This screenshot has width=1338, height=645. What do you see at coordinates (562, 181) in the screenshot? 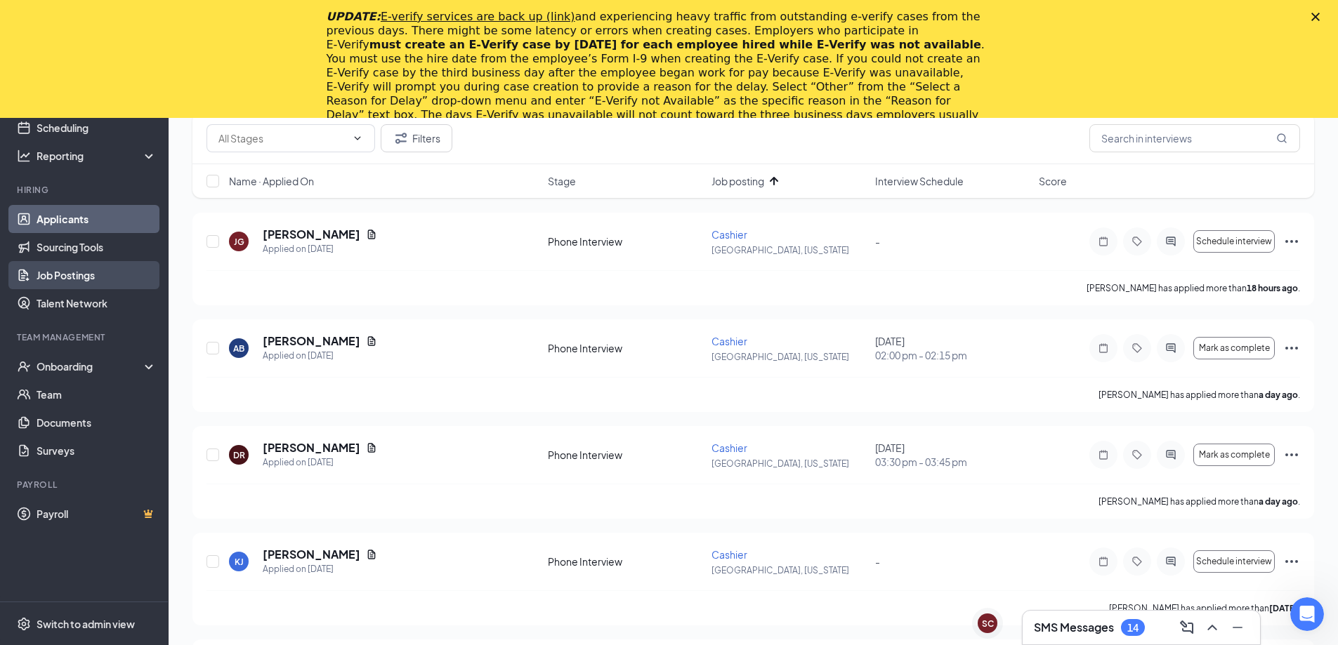
I see `span: Stage` at bounding box center [562, 181].